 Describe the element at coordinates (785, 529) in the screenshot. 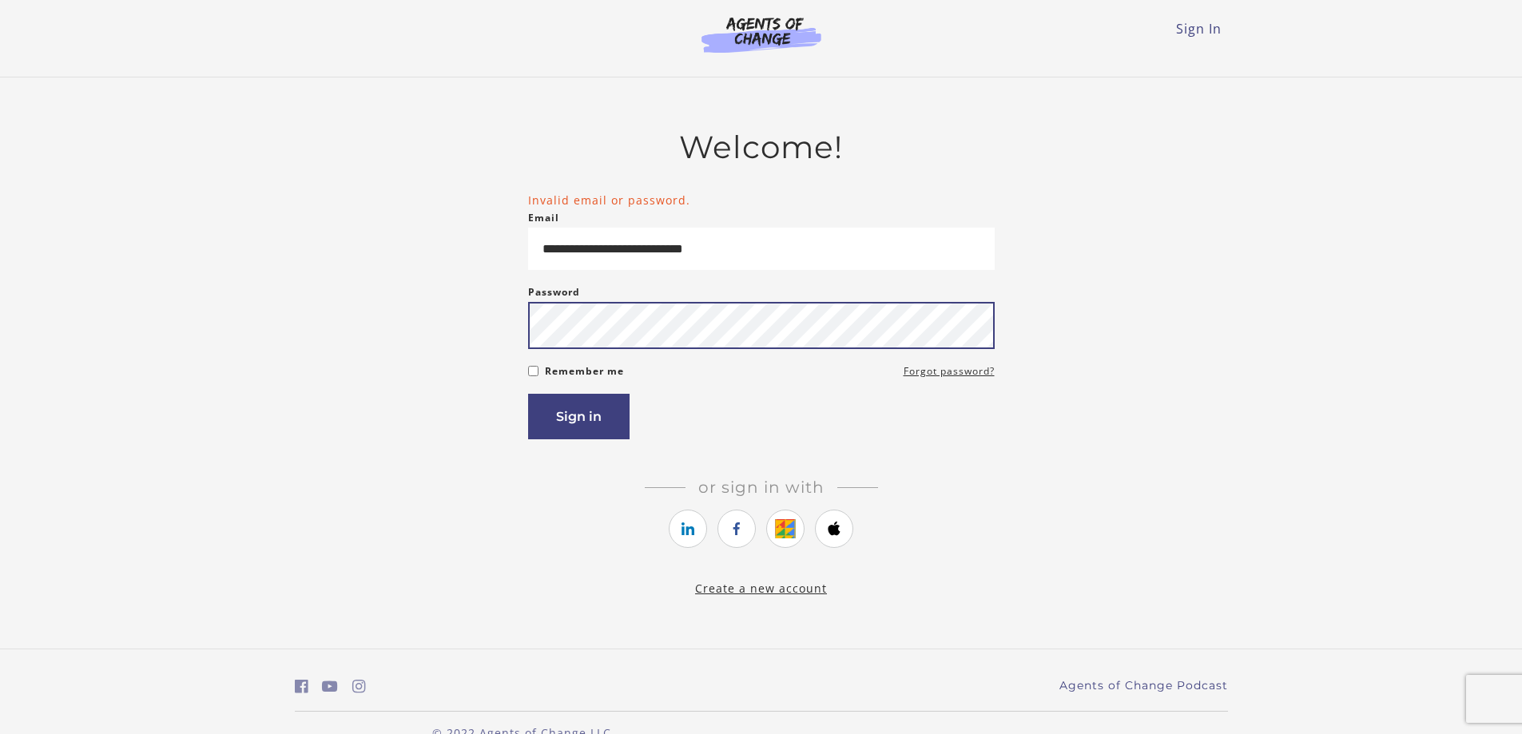

I see `a: https://courses.thinkific.com/users/auth/google?ss%5Breferral%5D=&ss%5Buser_return_to%5D=%2Fenrol...` at that location.